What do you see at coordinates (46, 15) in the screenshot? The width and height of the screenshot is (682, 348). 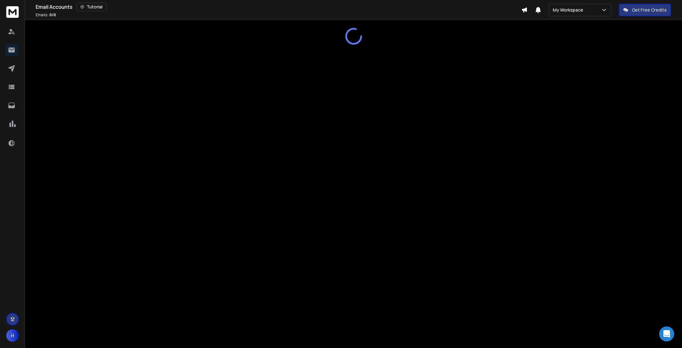 I see `p: Emails :` at bounding box center [46, 15].